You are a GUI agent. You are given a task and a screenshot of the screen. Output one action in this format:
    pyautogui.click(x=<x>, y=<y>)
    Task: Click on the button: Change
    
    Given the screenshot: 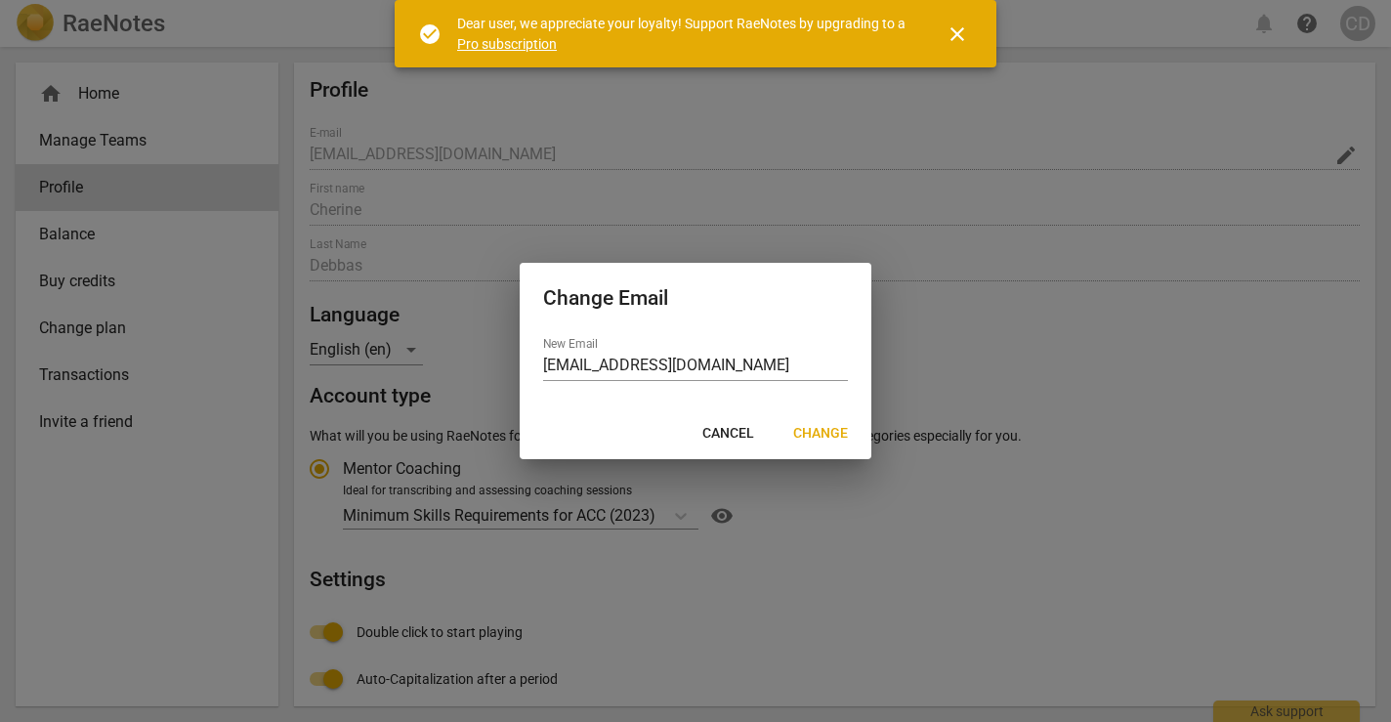 What is the action you would take?
    pyautogui.click(x=820, y=434)
    